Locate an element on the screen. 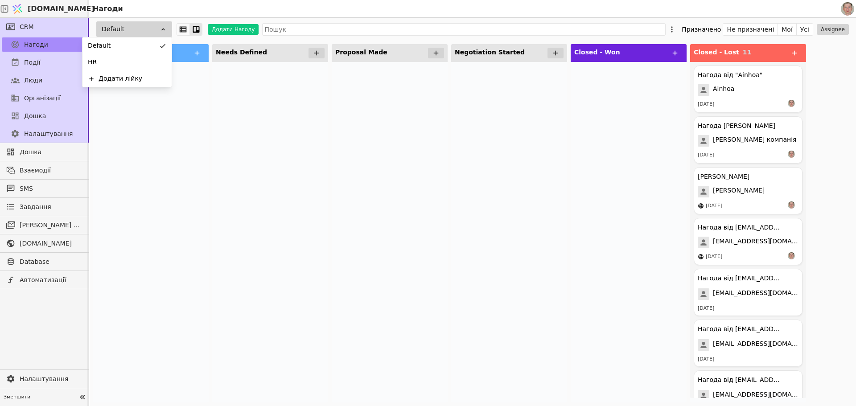 Image resolution: width=856 pixels, height=406 pixels. button: Assignee is located at coordinates (833, 29).